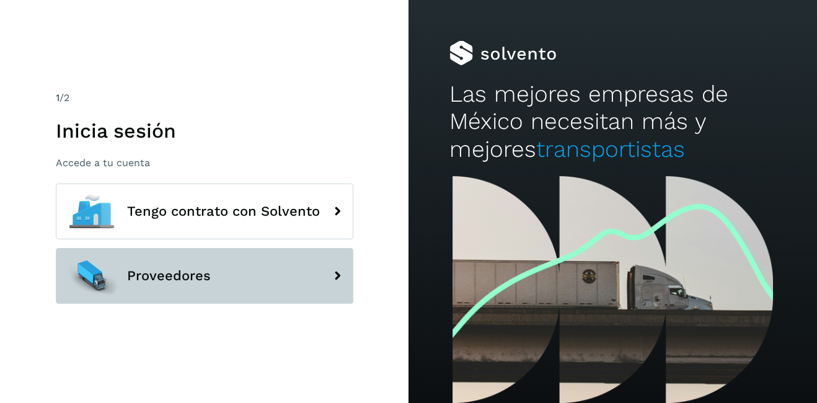 The height and width of the screenshot is (403, 817). What do you see at coordinates (205, 162) in the screenshot?
I see `p: Accede a tu cuenta` at bounding box center [205, 162].